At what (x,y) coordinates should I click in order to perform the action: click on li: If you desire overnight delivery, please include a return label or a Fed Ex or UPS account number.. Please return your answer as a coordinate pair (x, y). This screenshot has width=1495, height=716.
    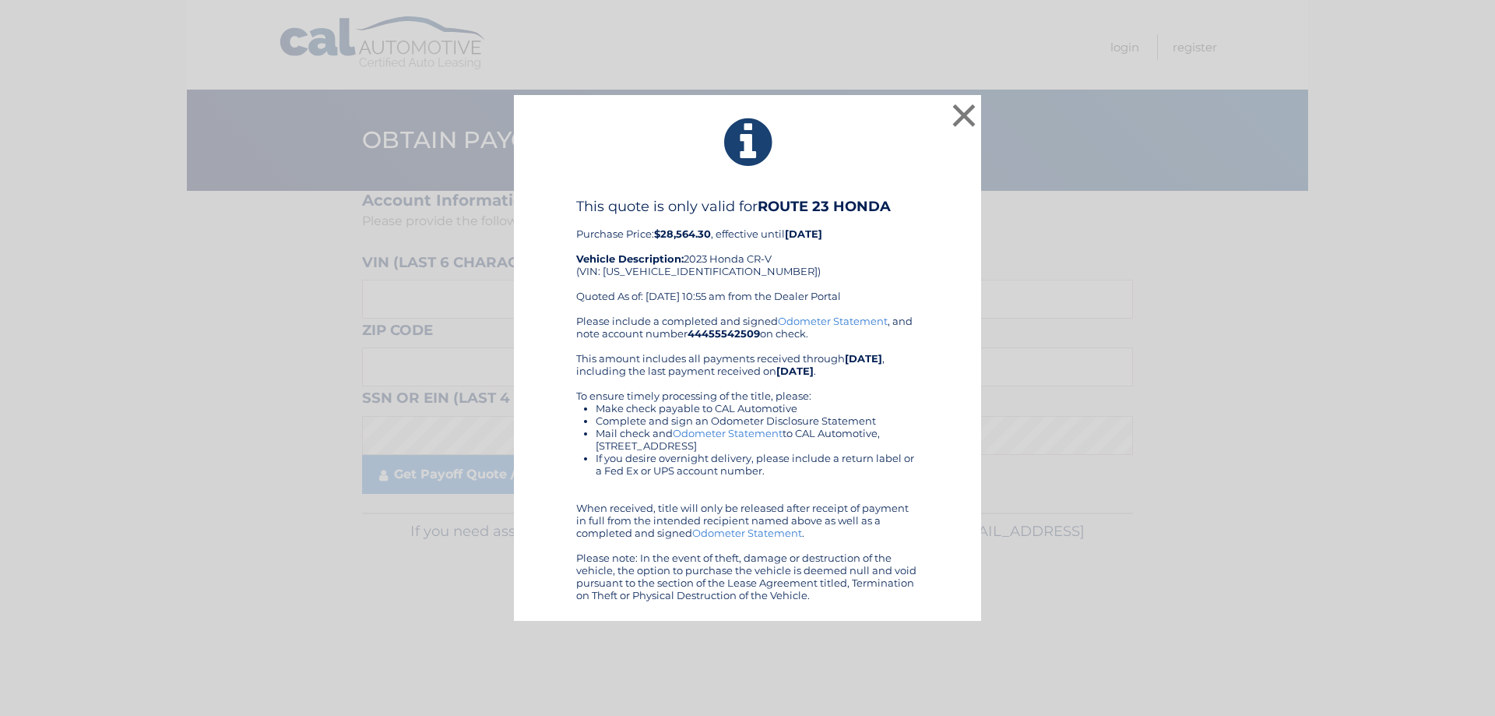
    Looking at the image, I should click on (757, 464).